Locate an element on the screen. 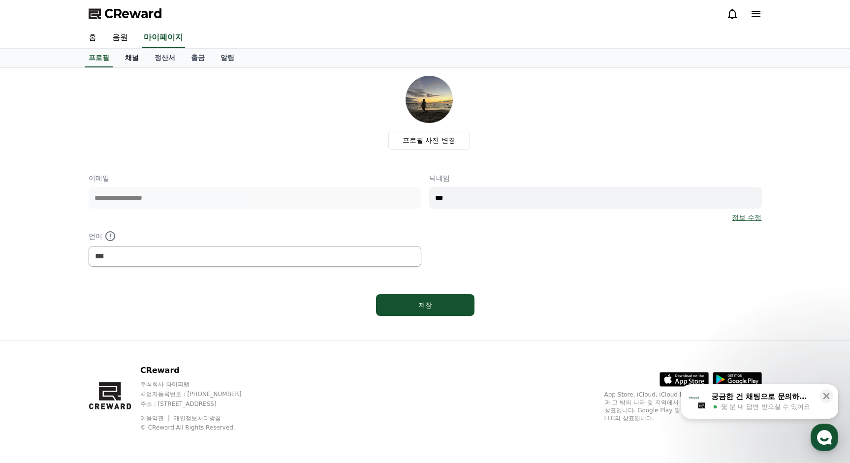  p: 이메일 is located at coordinates (255, 178).